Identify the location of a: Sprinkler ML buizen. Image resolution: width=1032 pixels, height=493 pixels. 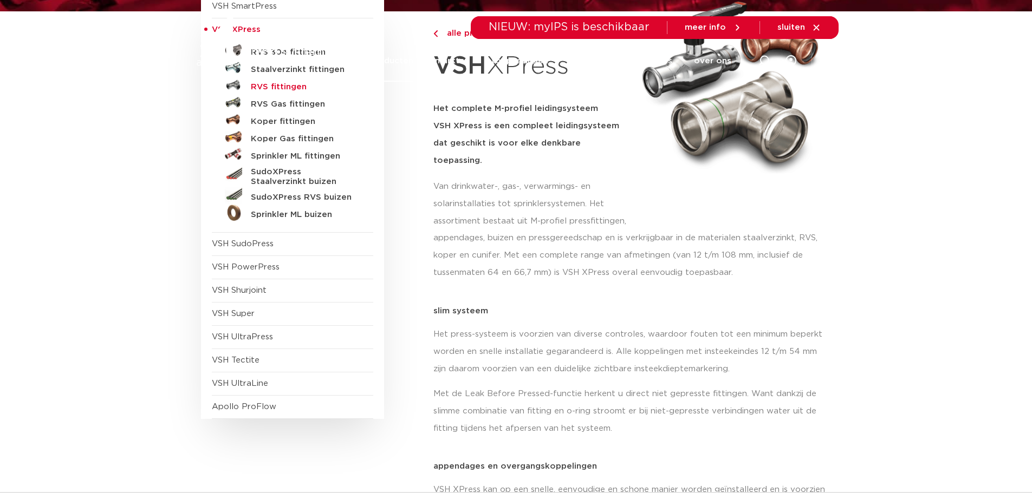
(292, 213).